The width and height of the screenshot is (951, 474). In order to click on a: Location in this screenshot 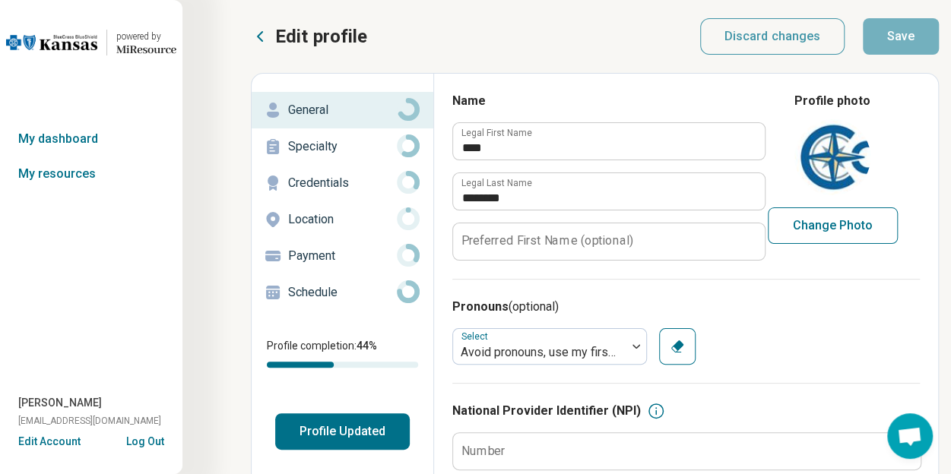, I will do `click(342, 220)`.